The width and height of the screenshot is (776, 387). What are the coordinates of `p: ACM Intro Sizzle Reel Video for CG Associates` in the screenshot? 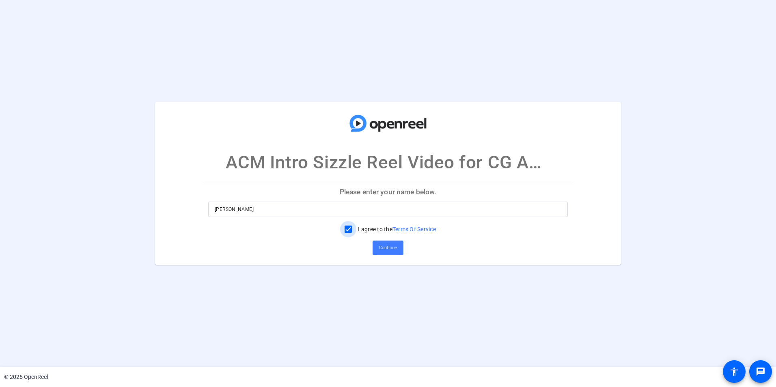 It's located at (388, 162).